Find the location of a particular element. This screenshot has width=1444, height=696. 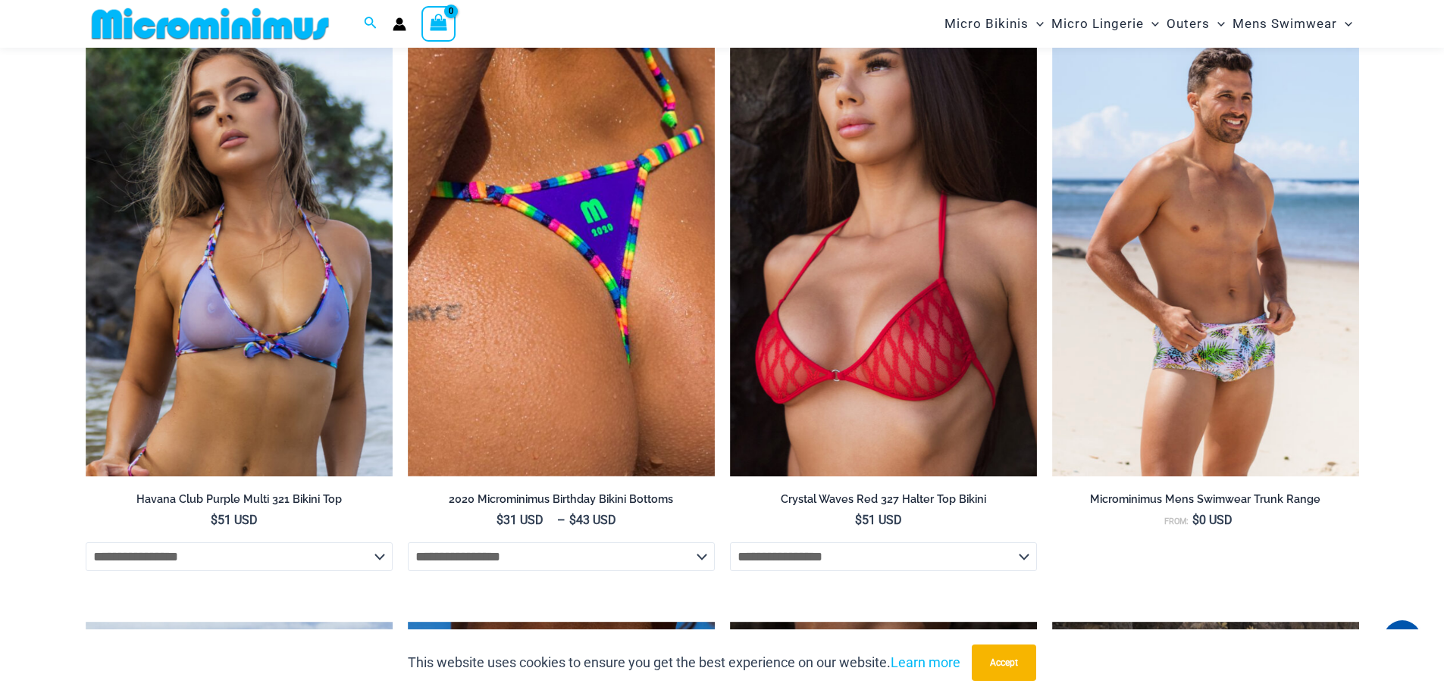

span: Micro Lingerie is located at coordinates (1097, 23).